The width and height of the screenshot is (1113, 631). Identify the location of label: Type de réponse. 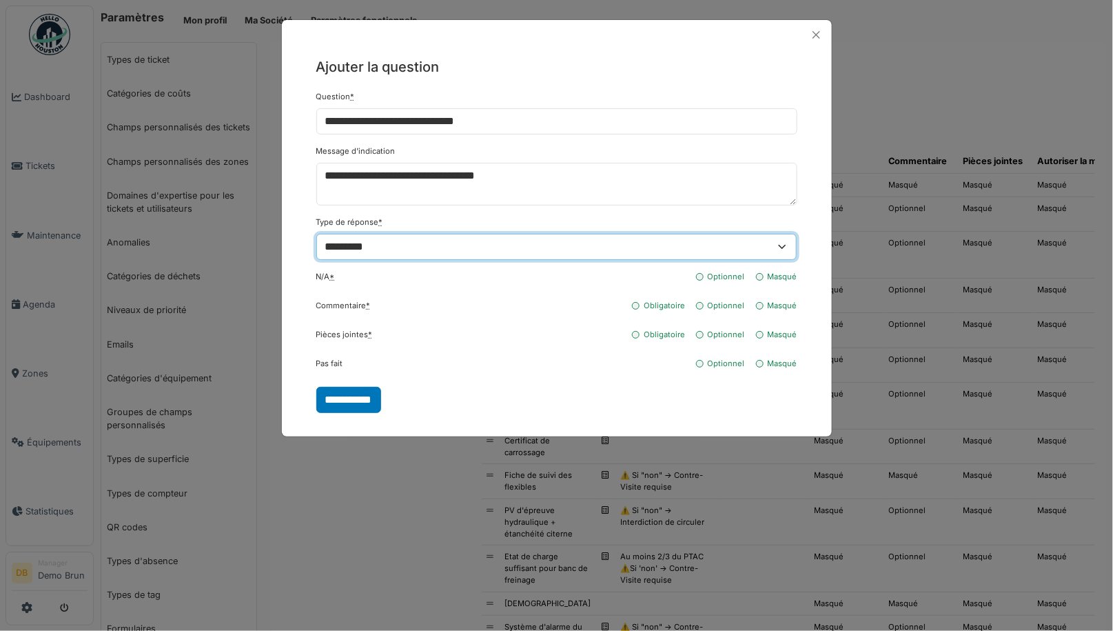
(350, 222).